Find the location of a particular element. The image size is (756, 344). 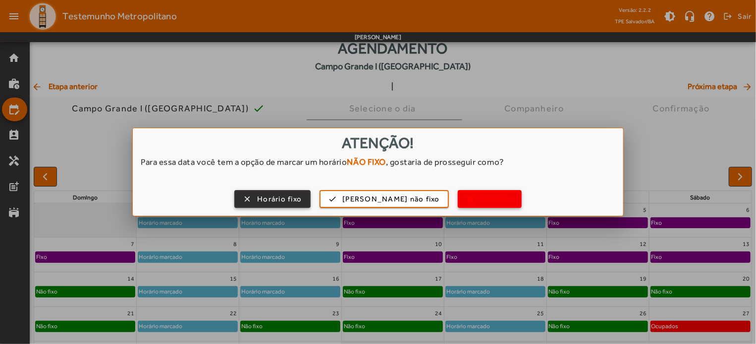

div: Para essa data você tem a opção de marcar um horário , gostaria de prosseguir como? is located at coordinates (378, 167).